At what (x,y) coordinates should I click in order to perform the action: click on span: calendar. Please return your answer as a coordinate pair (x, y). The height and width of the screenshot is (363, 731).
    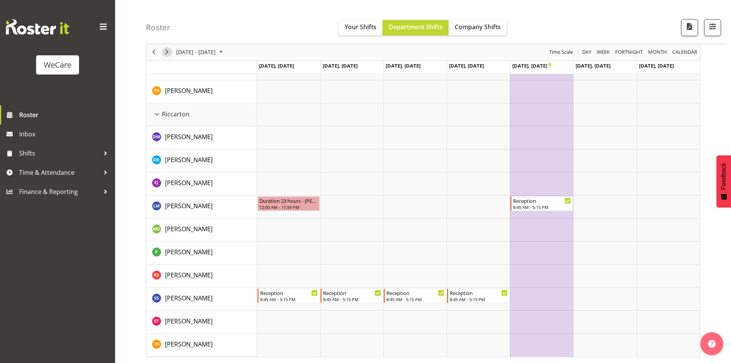
    Looking at the image, I should click on (685, 52).